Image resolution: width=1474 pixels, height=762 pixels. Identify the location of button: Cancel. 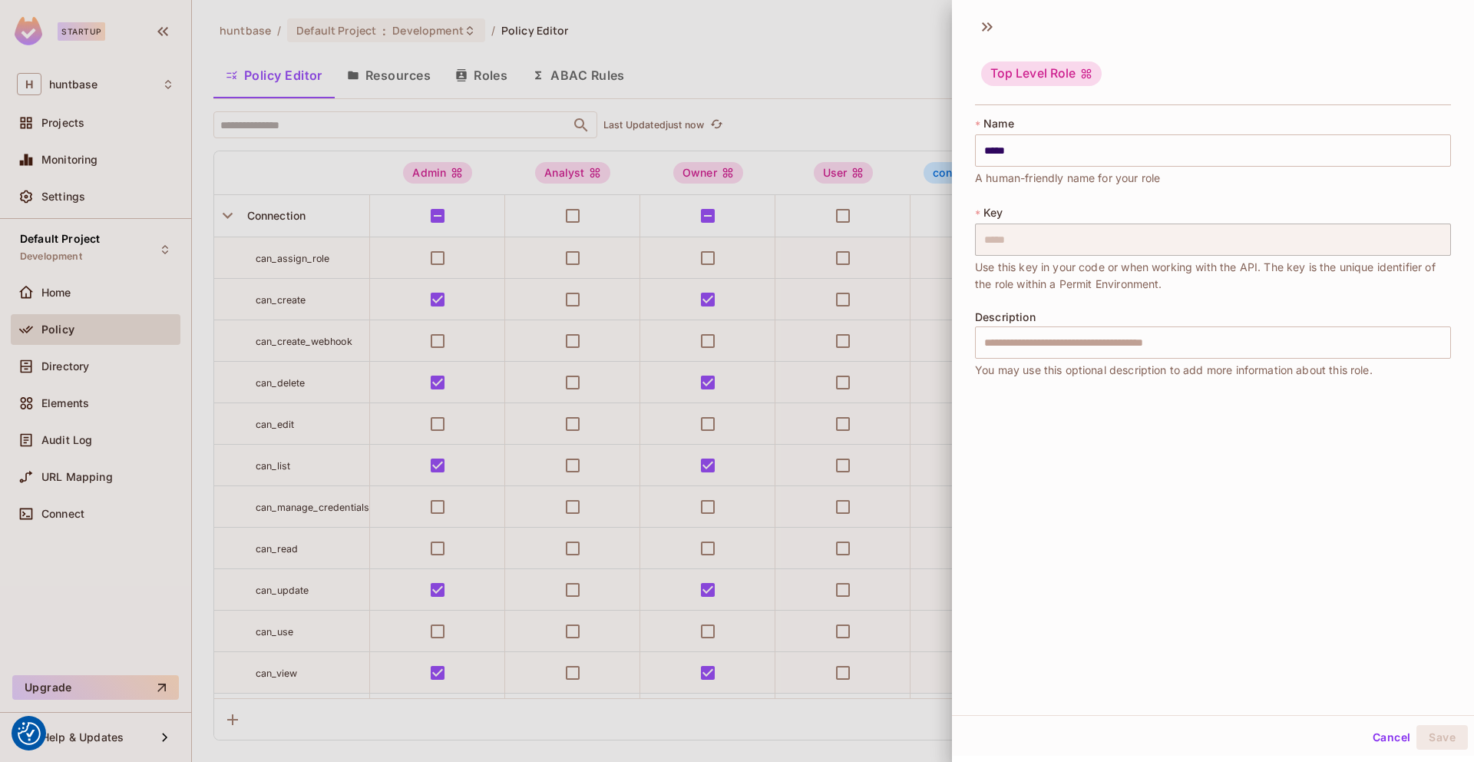
(1391, 737).